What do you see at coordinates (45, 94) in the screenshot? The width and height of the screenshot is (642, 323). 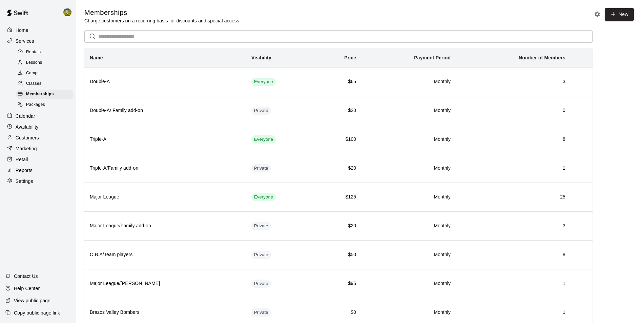 I see `div: Memberships` at bounding box center [45, 94].